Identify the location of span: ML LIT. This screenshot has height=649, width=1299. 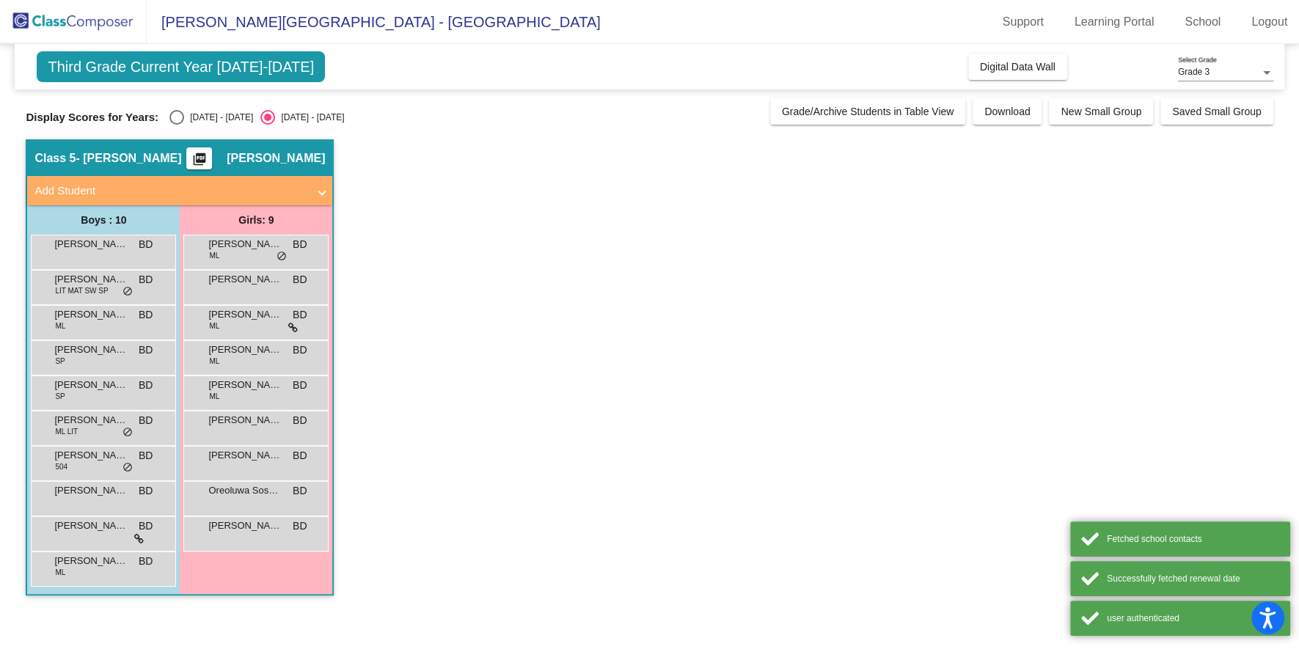
(66, 431).